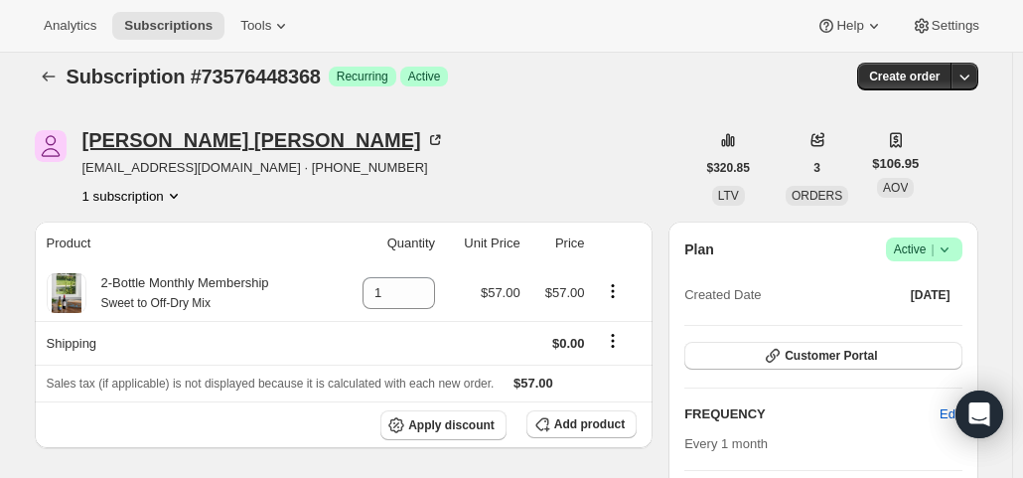 Image resolution: width=1023 pixels, height=478 pixels. What do you see at coordinates (817, 168) in the screenshot?
I see `span: 3` at bounding box center [817, 168].